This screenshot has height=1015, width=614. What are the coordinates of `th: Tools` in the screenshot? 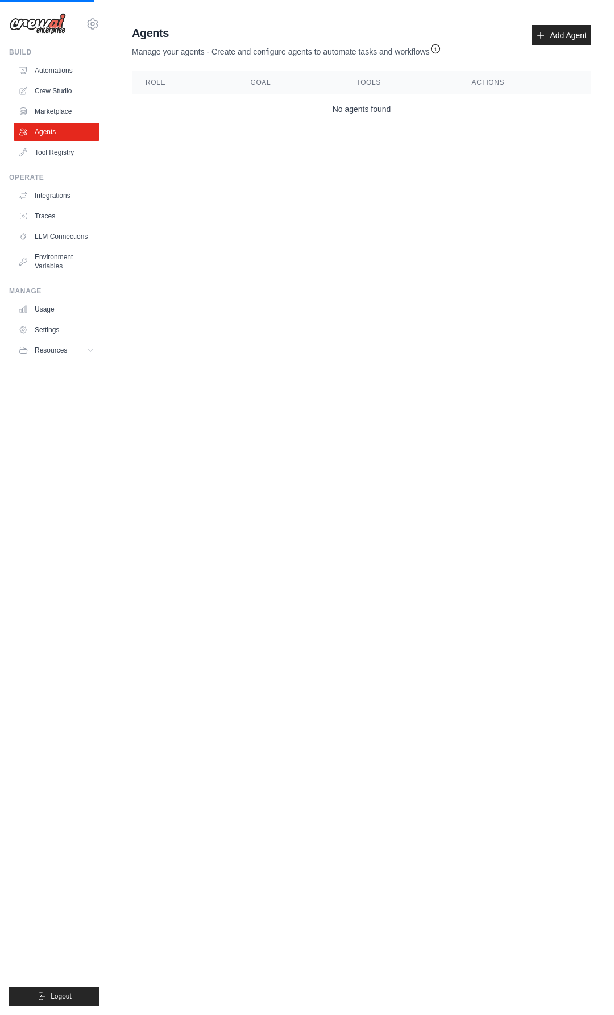 It's located at (400, 82).